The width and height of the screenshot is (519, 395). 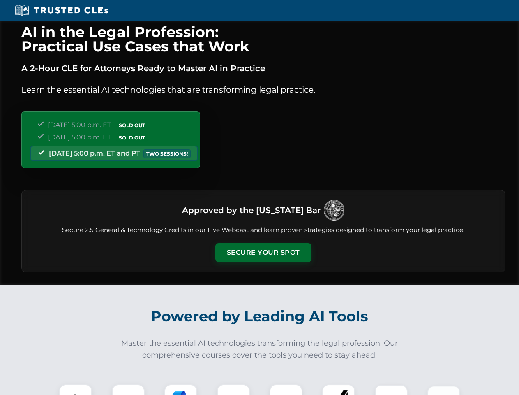 What do you see at coordinates (264, 252) in the screenshot?
I see `button: Secure Your Spot` at bounding box center [264, 252].